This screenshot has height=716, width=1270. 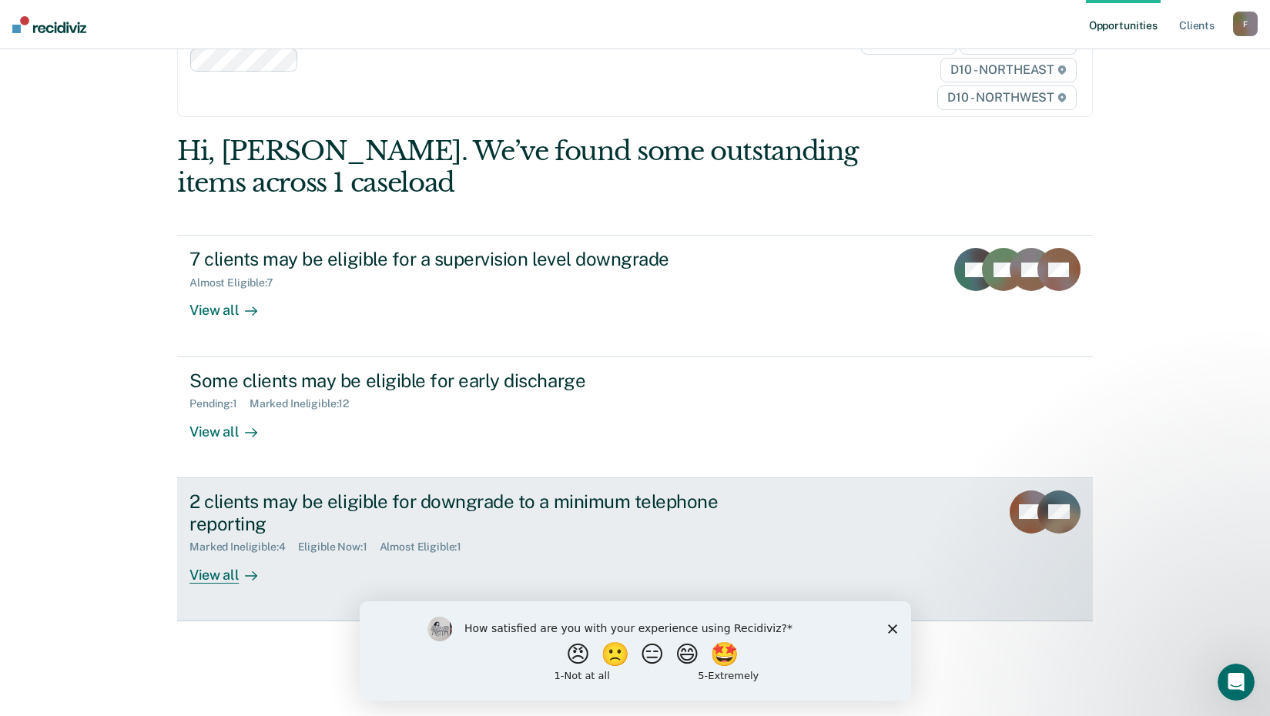 What do you see at coordinates (634, 550) in the screenshot?
I see `a: 2 clients may be eligible for downgrade to a minimum telephone reportingMarked Ineligible:4Eligib...` at bounding box center [634, 550].